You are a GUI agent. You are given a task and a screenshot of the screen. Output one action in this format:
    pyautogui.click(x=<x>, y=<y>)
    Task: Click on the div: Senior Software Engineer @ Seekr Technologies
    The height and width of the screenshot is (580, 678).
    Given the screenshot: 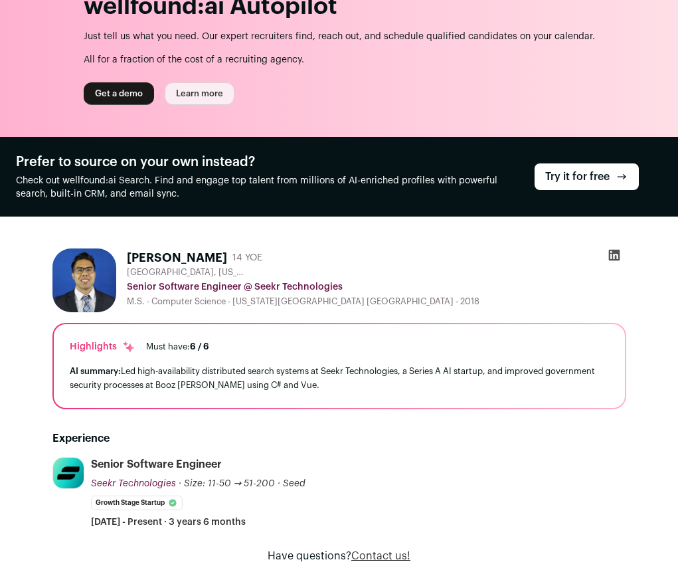 What is the action you would take?
    pyautogui.click(x=377, y=287)
    